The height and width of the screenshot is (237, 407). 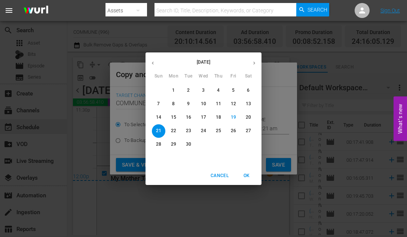 What do you see at coordinates (159, 144) in the screenshot?
I see `button: 28` at bounding box center [159, 144].